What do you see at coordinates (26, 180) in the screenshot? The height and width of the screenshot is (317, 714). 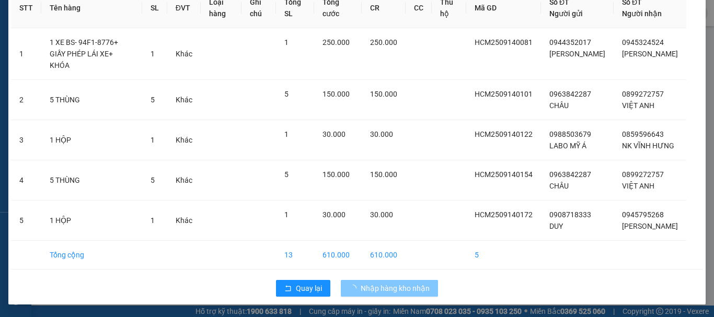 I see `td: 4` at bounding box center [26, 180].